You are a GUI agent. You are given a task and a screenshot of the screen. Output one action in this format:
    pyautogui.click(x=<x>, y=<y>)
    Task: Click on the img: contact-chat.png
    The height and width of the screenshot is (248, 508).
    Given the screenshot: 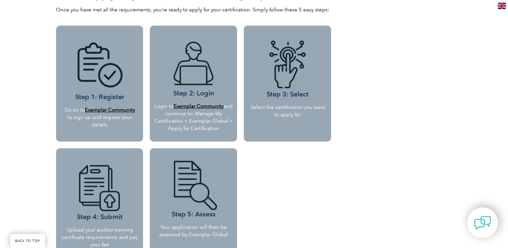 What is the action you would take?
    pyautogui.click(x=482, y=222)
    